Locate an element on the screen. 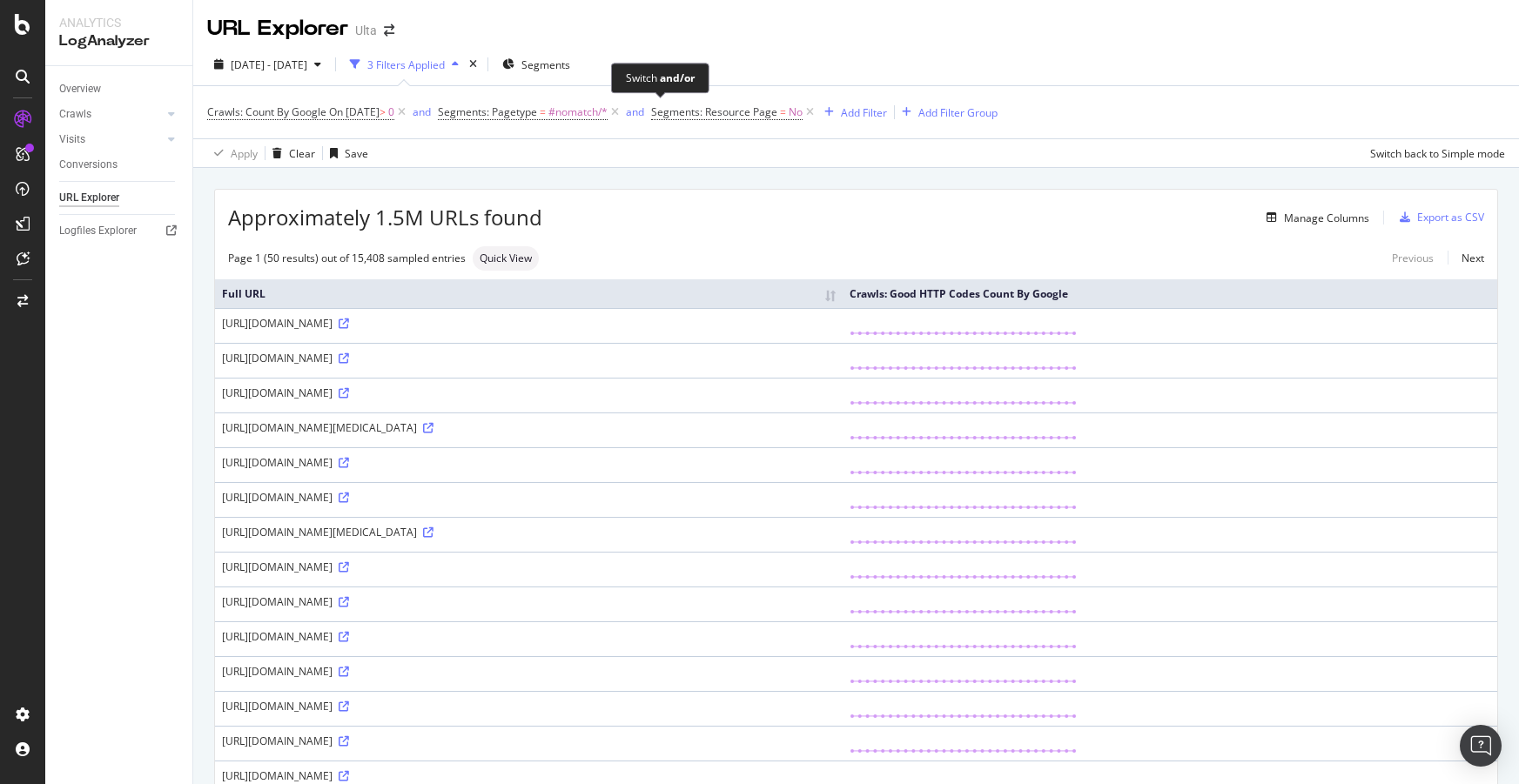 The width and height of the screenshot is (1519, 784). div: neutral label is located at coordinates (506, 259).